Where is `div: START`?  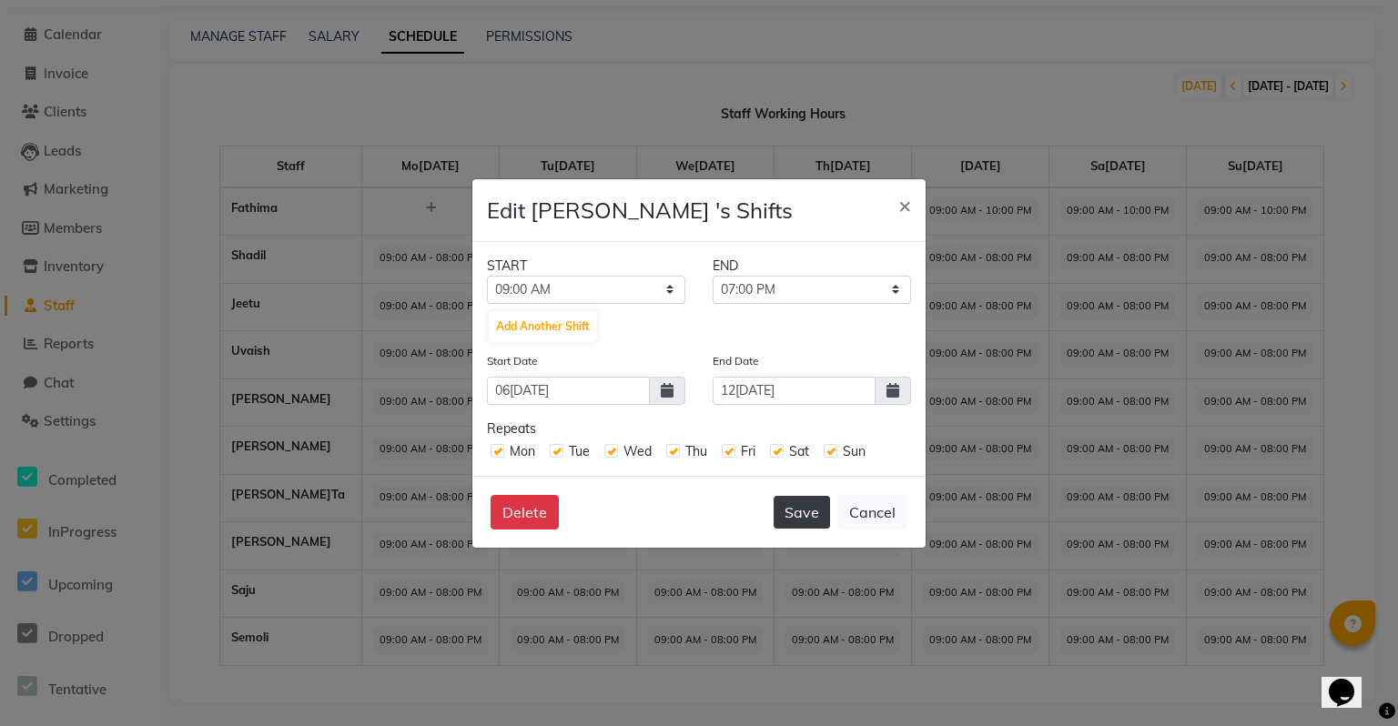 div: START is located at coordinates (586, 266).